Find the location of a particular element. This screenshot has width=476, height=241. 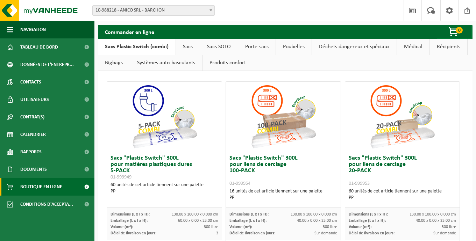

span: Utilisateurs is located at coordinates (35, 100).